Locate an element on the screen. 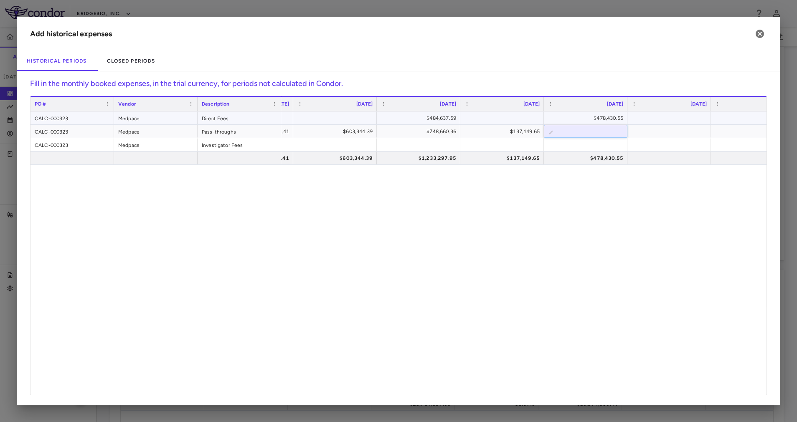  div: $748,660.36 is located at coordinates (420, 132).